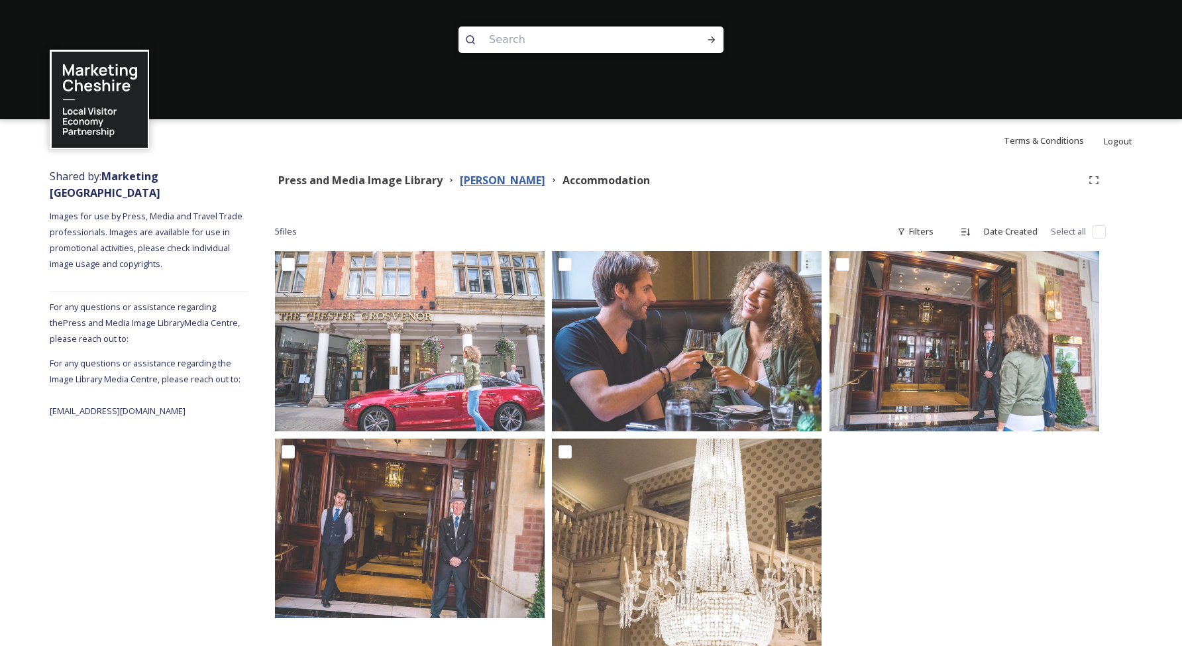 Image resolution: width=1182 pixels, height=646 pixels. What do you see at coordinates (286, 231) in the screenshot?
I see `span: 5 file s` at bounding box center [286, 231].